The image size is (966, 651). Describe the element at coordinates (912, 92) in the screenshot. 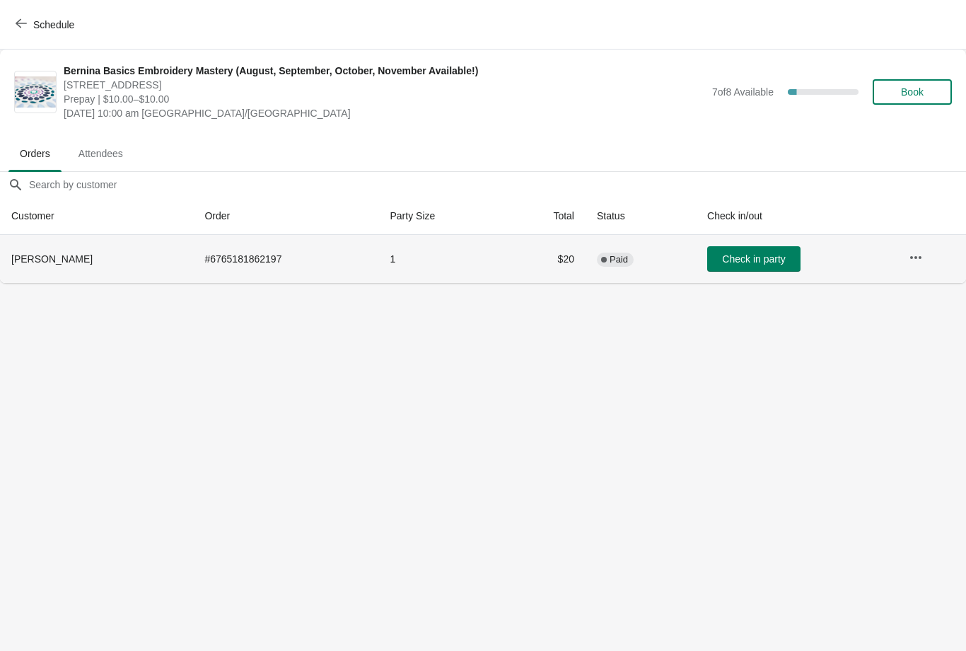

I see `span: Book` at that location.